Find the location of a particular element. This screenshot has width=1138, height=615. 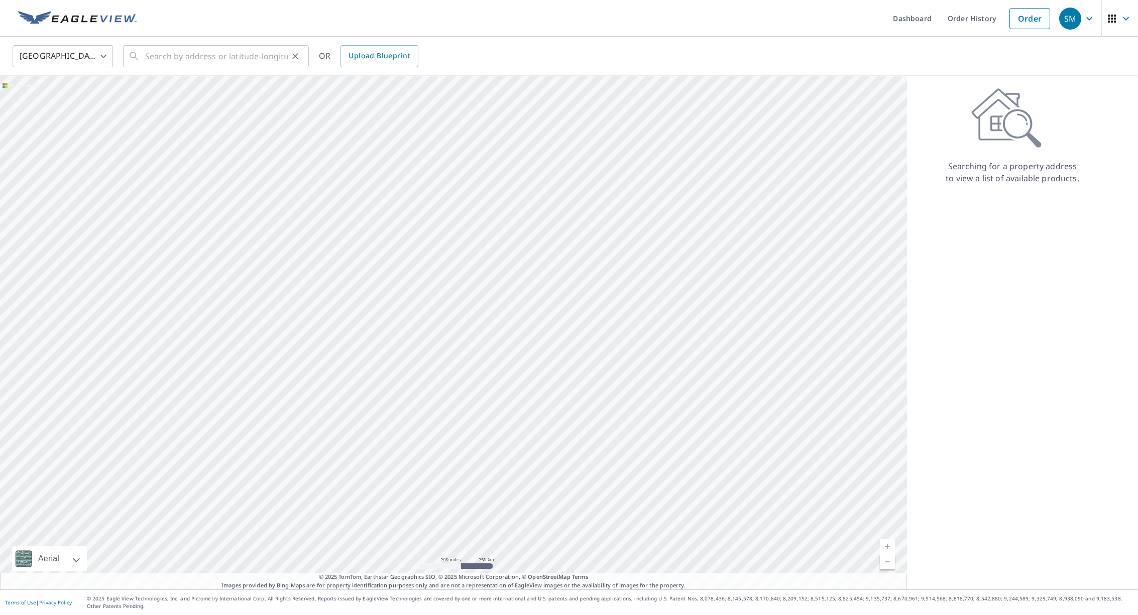

a: Terms of Use is located at coordinates (21, 603).